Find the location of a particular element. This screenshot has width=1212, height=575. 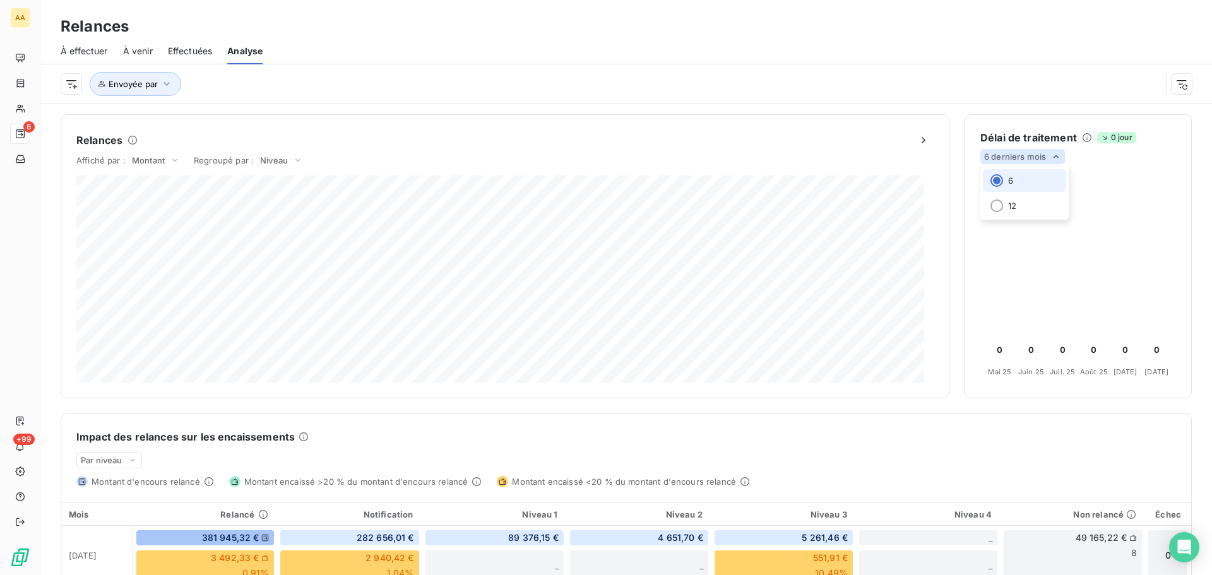

span: Affiché par : is located at coordinates (101, 160).